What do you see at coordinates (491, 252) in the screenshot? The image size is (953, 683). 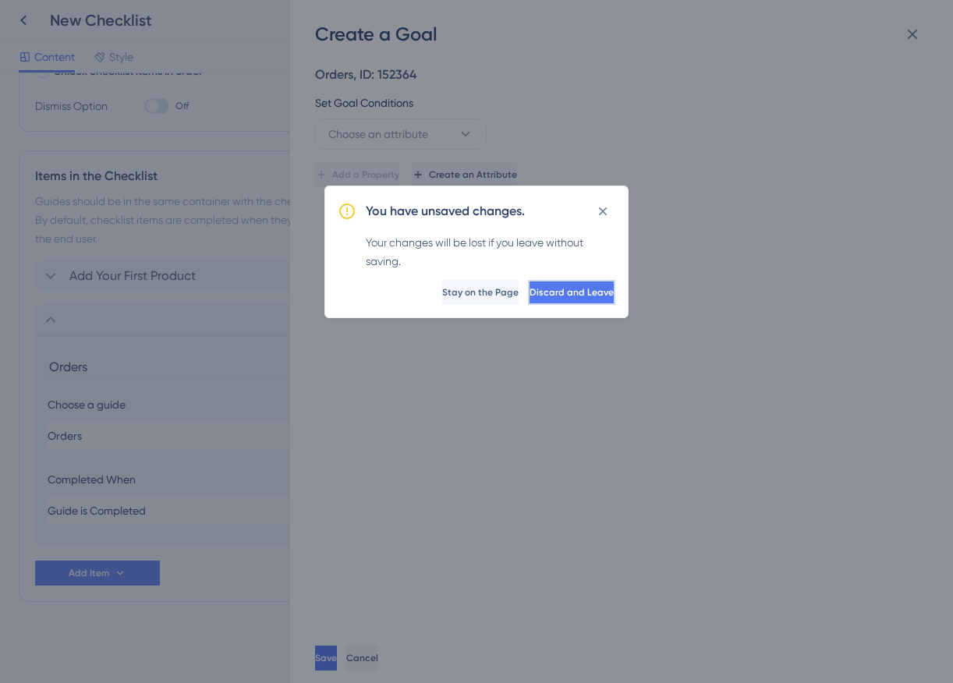 I see `div: Your changes will be lost if you leave without saving.` at bounding box center [491, 252].